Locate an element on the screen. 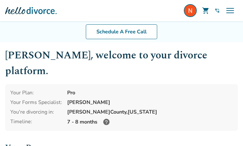 This screenshot has width=243, height=146. a: Schedule A Free Call is located at coordinates (122, 32).